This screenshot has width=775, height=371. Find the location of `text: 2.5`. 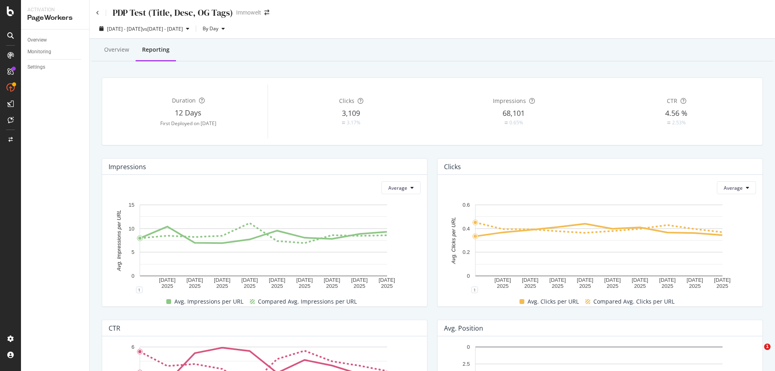

text: 2.5 is located at coordinates (466, 364).